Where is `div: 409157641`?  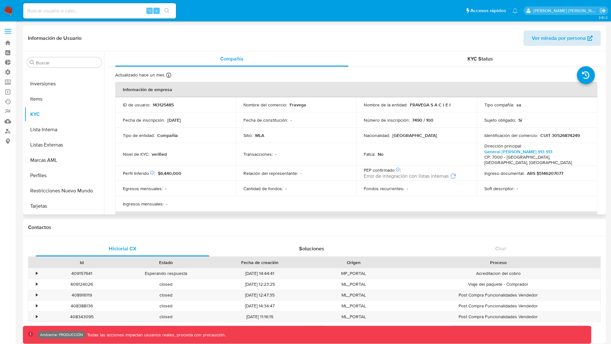
div: 409157641 is located at coordinates (81, 273).